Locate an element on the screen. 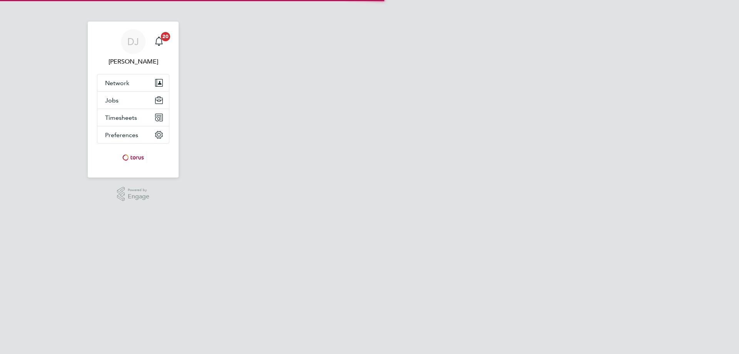 The width and height of the screenshot is (739, 354). button: Jobs is located at coordinates (133, 100).